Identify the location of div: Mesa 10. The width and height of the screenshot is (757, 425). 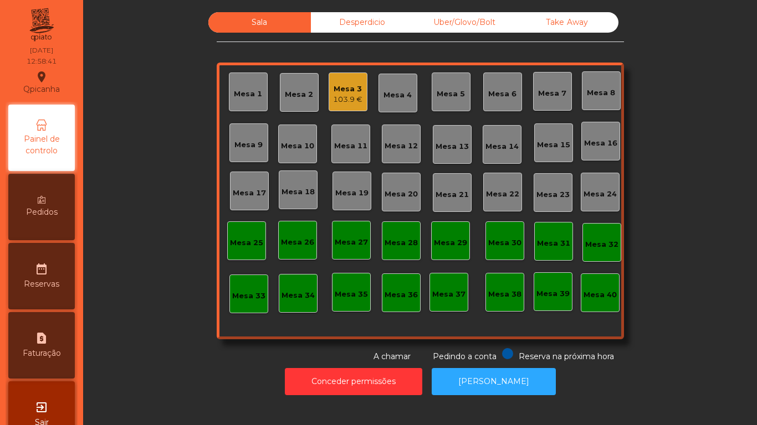
(297, 146).